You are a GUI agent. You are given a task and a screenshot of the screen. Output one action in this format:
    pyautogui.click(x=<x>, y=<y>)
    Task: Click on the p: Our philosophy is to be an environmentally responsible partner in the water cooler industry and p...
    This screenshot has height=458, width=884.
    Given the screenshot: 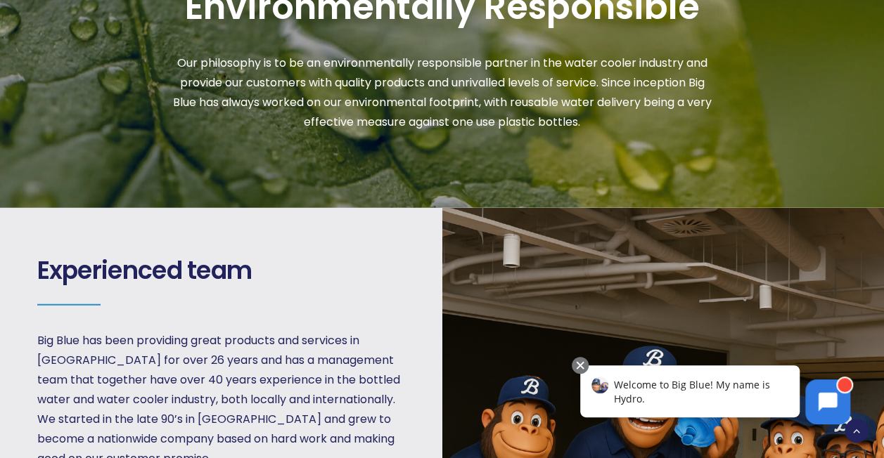 What is the action you would take?
    pyautogui.click(x=442, y=93)
    